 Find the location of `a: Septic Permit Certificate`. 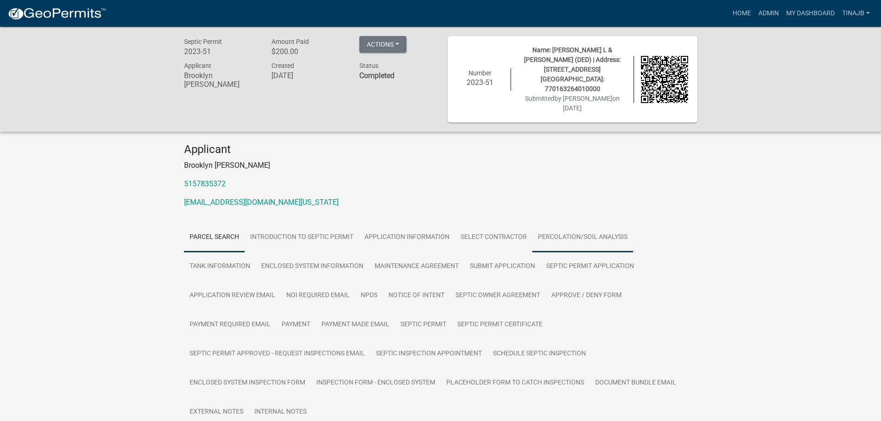

a: Septic Permit Certificate is located at coordinates (500, 325).